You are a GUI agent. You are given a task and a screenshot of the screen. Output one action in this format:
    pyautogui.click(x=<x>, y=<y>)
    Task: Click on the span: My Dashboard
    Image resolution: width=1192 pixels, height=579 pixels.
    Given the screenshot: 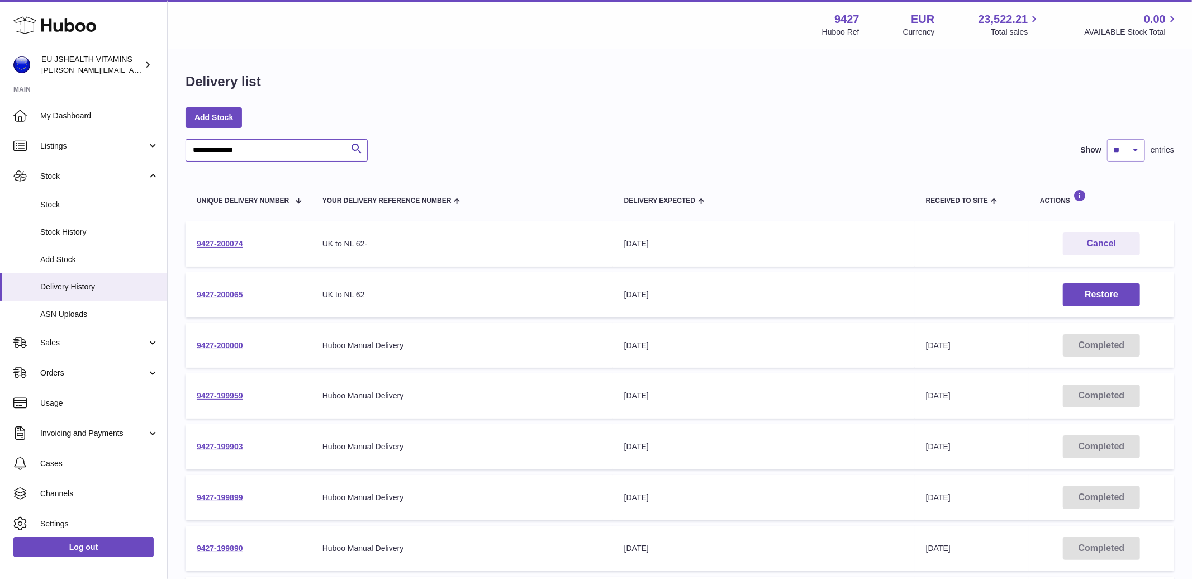 What is the action you would take?
    pyautogui.click(x=99, y=116)
    